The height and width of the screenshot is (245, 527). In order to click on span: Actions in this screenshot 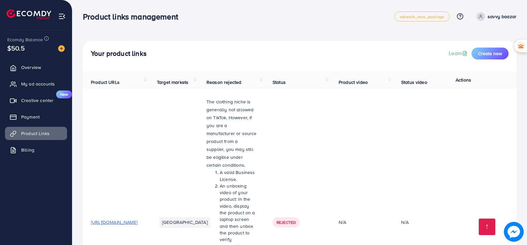, I will do `click(464, 80)`.